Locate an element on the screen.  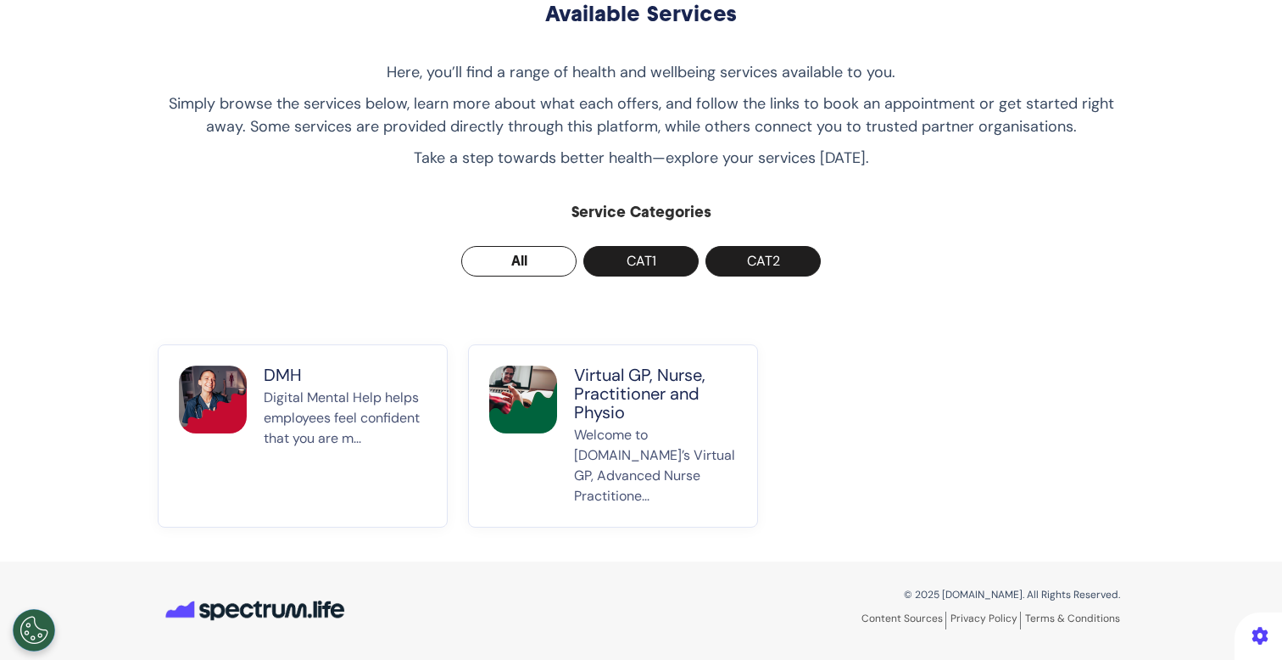
p: DMH is located at coordinates (345, 375).